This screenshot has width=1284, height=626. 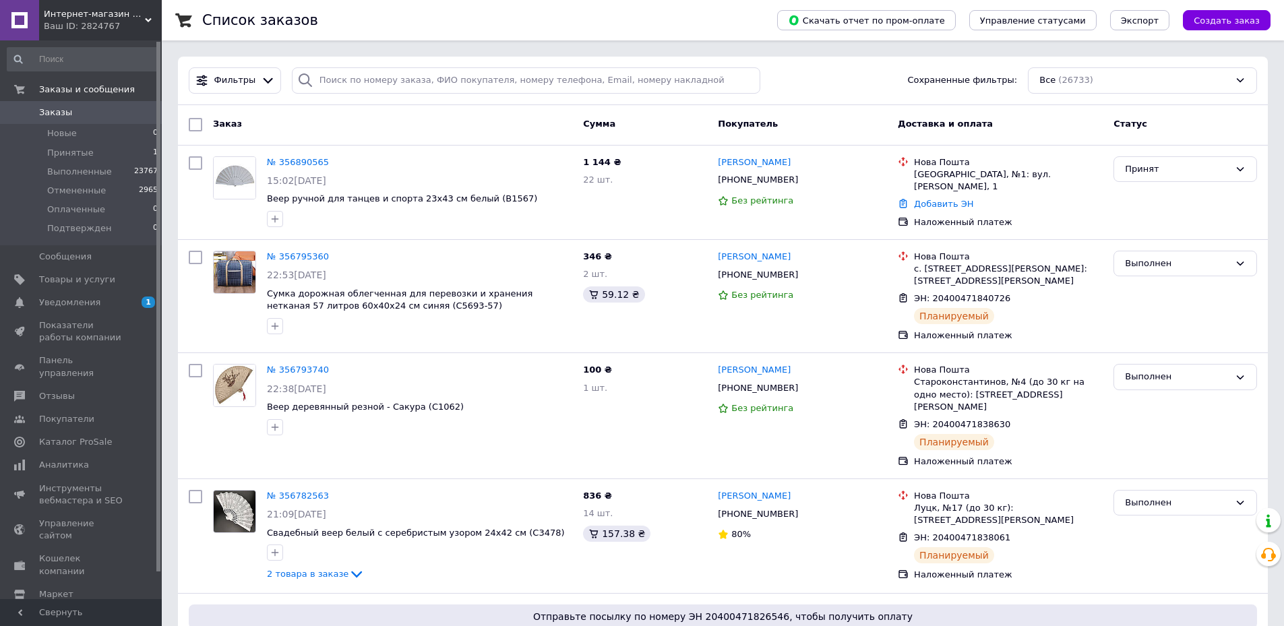 I want to click on span: Уведомления, so click(x=69, y=303).